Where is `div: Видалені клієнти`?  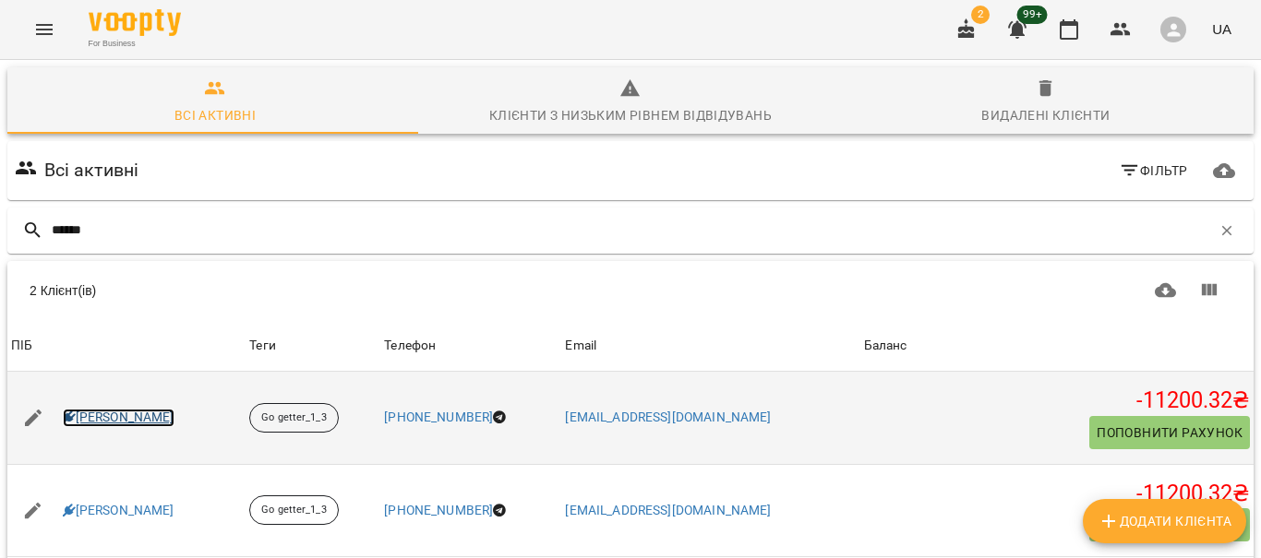
div: Видалені клієнти is located at coordinates (1045, 115).